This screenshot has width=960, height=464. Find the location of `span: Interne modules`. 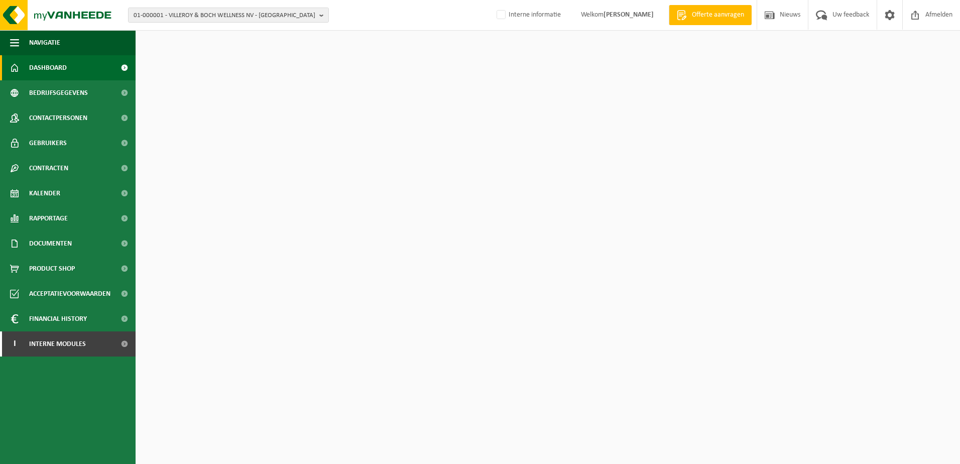

span: Interne modules is located at coordinates (57, 344).